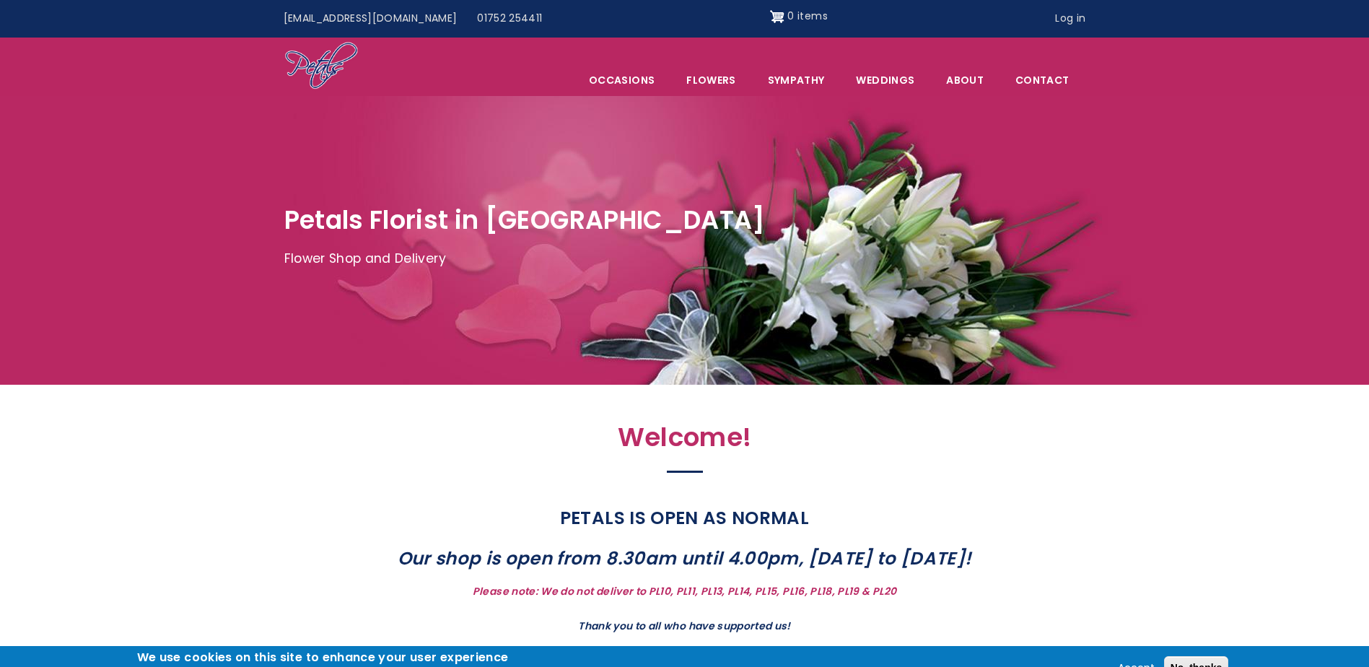 The height and width of the screenshot is (667, 1369). Describe the element at coordinates (1042, 80) in the screenshot. I see `a: Contact` at that location.